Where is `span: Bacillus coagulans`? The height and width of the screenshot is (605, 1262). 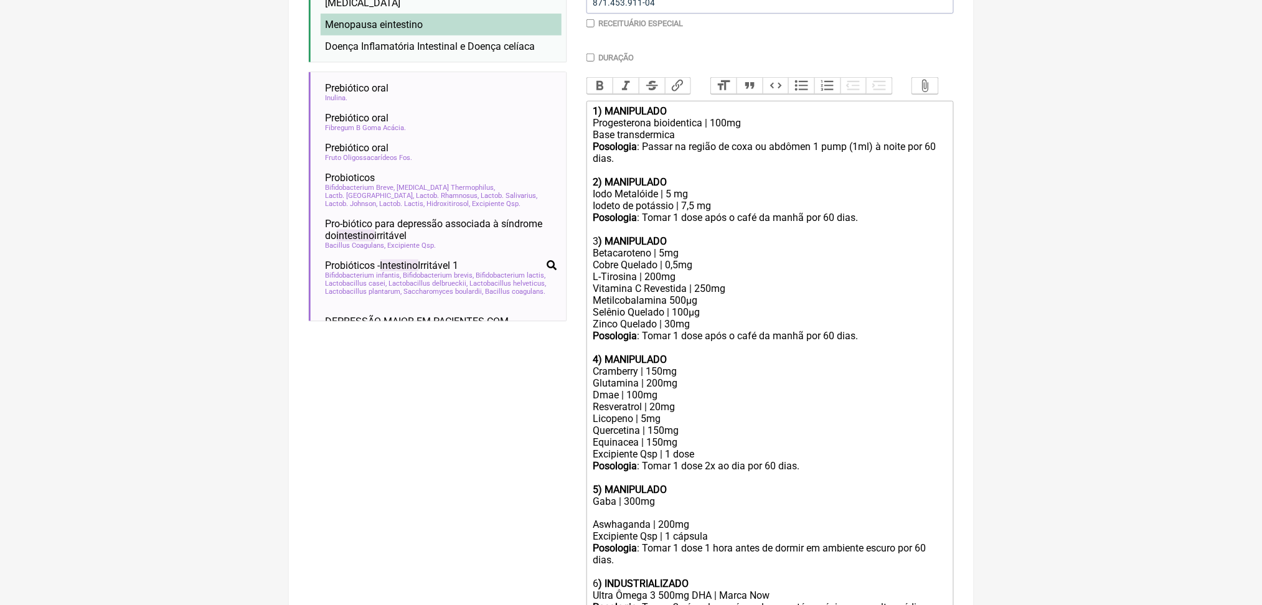 span: Bacillus coagulans is located at coordinates (515, 291).